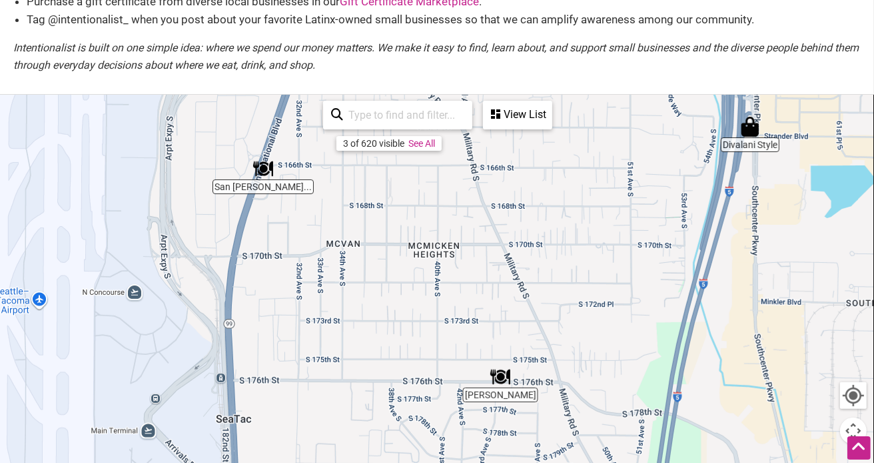  Describe the element at coordinates (854, 431) in the screenshot. I see `button: Map camera controls` at that location.